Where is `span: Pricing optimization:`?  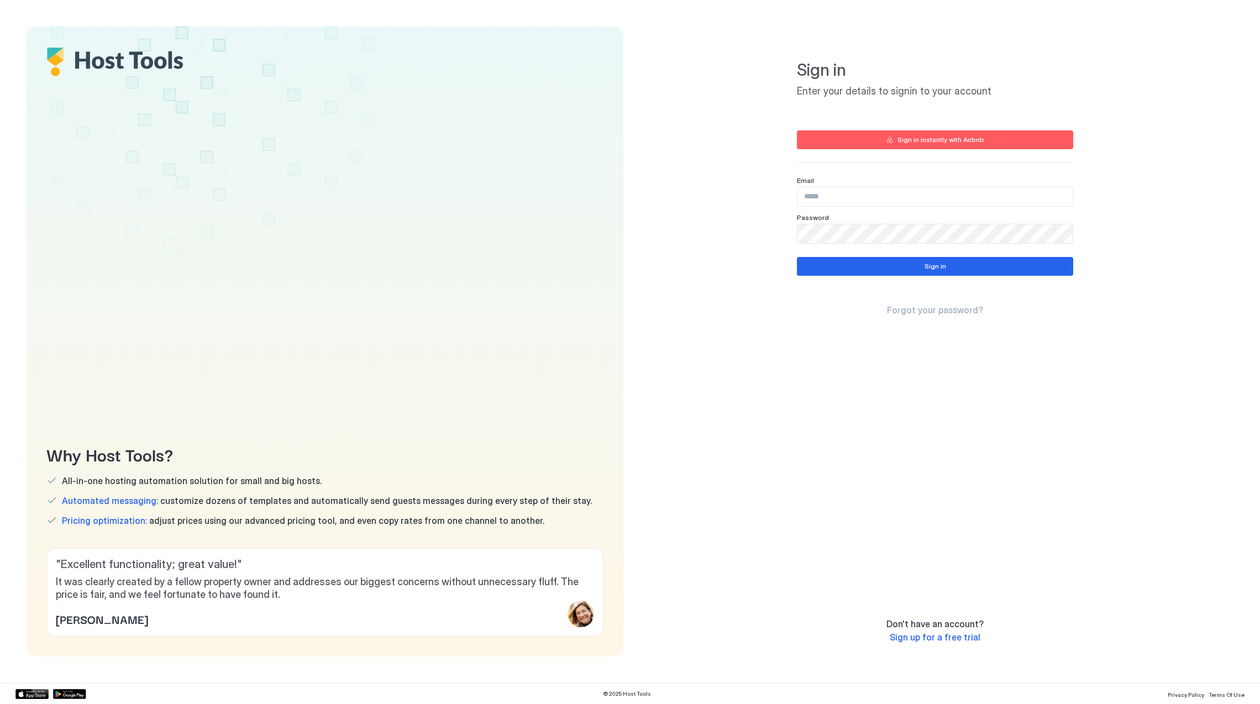
span: Pricing optimization: is located at coordinates (104, 521).